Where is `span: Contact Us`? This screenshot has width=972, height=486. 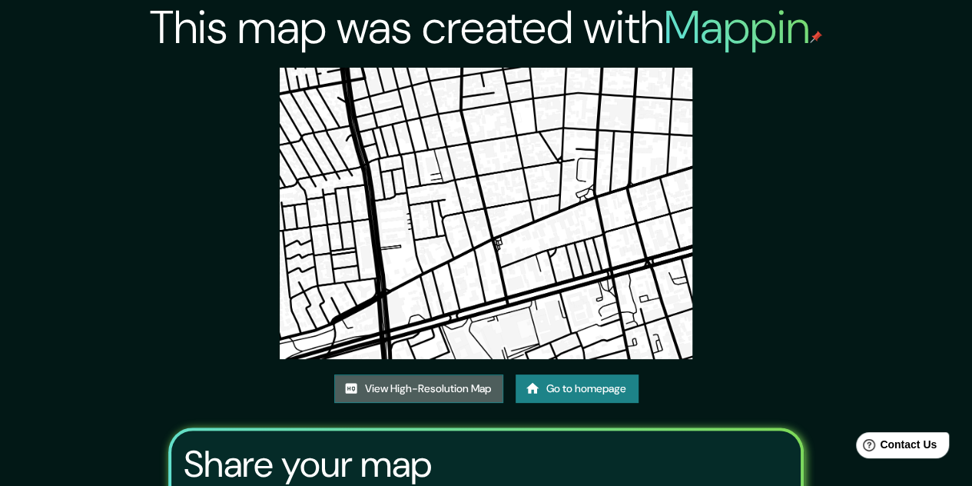 span: Contact Us is located at coordinates (73, 18).